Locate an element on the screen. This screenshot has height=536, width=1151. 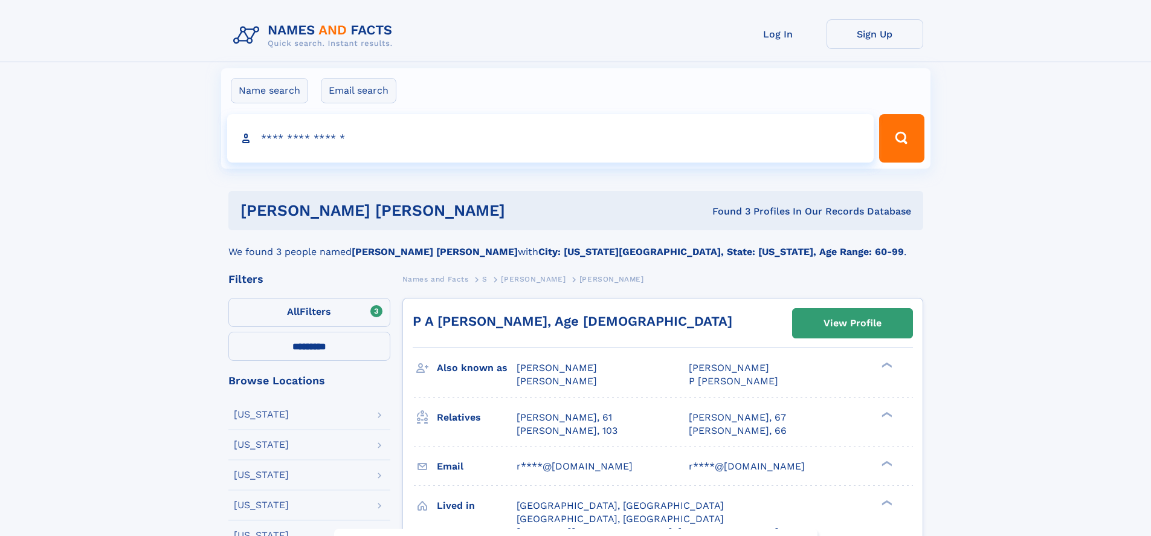
label: Filters is located at coordinates (309, 312).